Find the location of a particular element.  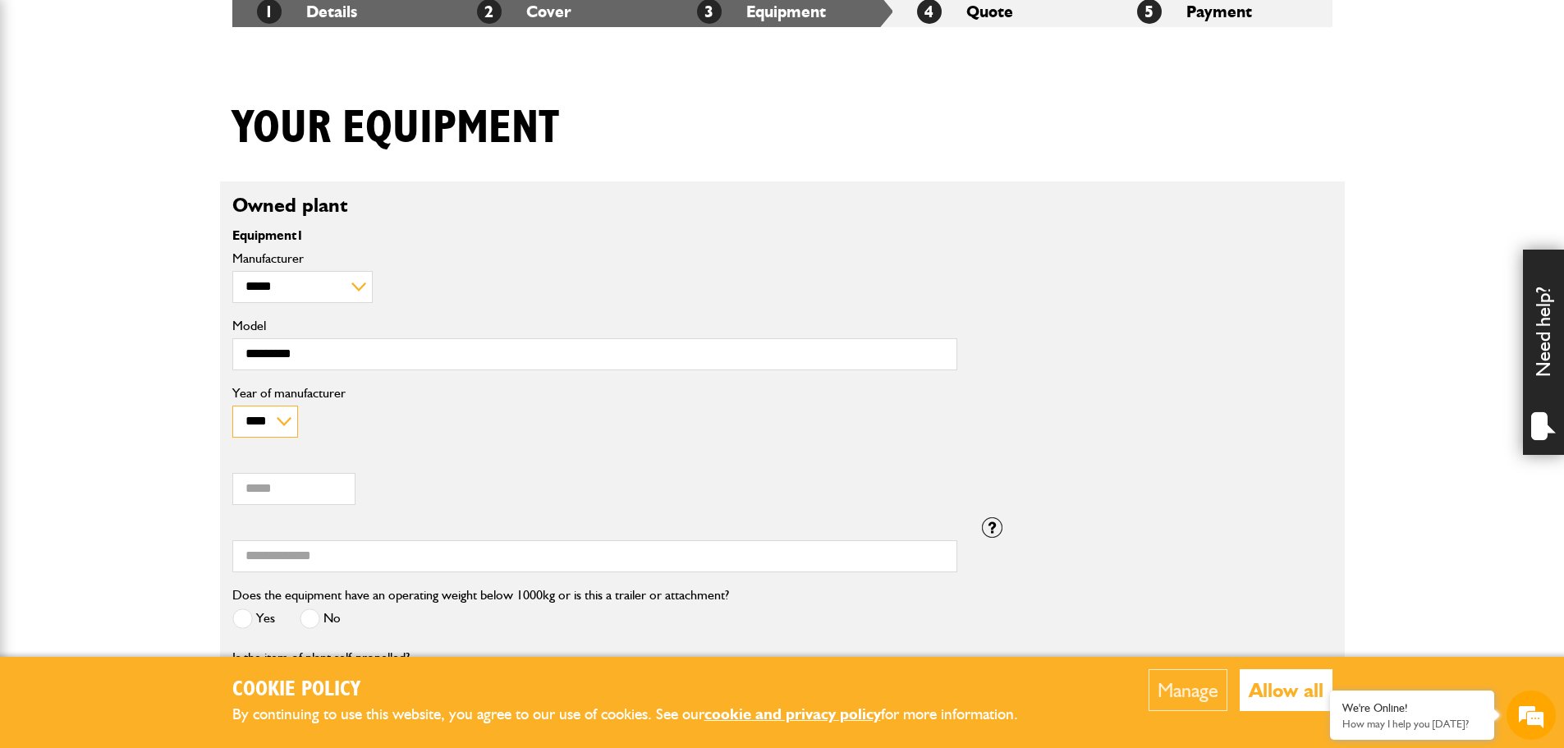

em: Start Chat is located at coordinates (260, 516).